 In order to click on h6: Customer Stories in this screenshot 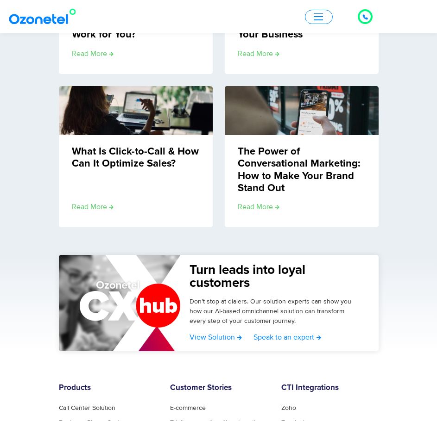, I will do `click(219, 389)`.